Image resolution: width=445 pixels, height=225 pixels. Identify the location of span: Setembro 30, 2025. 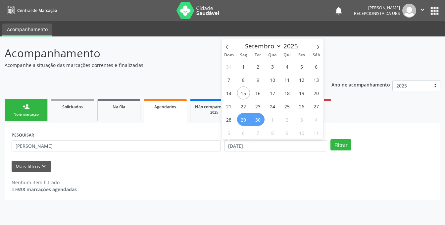
(258, 119).